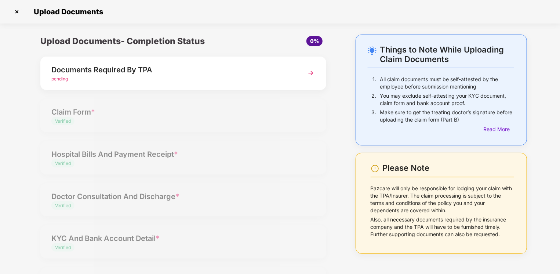  What do you see at coordinates (372, 50) in the screenshot?
I see `img: svg+xml;base64,PHN2ZyB4bWxucz0iaHR0cDovL3d3dy53My5vcmcvMjAwMC9zdmciIHdpZHRoPSIyNC4wOTMiIGhlaWdodD...` at bounding box center [372, 50].